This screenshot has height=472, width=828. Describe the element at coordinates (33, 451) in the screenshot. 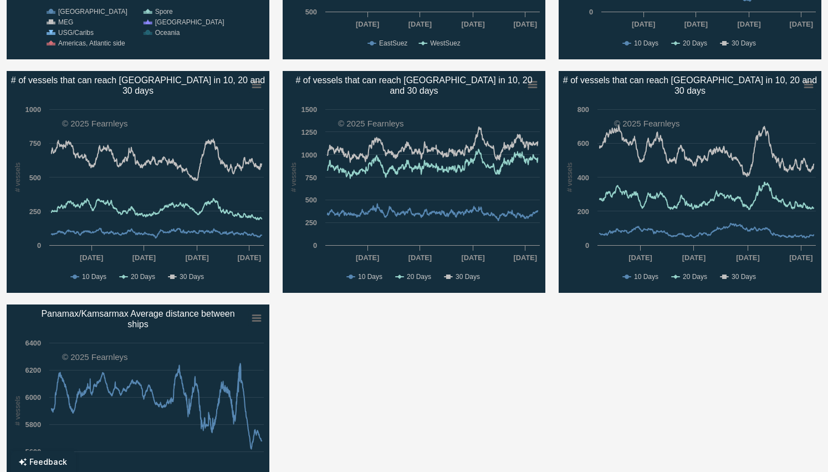

I see `text: 5600` at that location.